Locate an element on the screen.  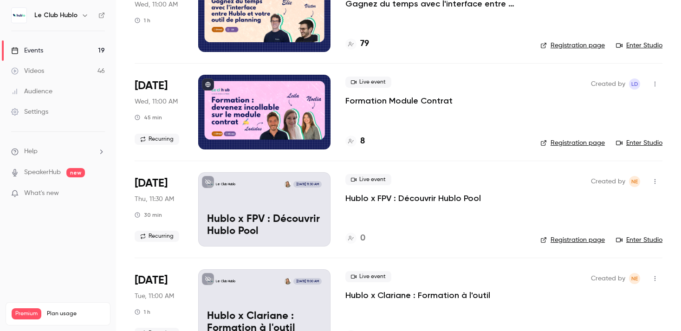
span: Help is located at coordinates (31, 151).